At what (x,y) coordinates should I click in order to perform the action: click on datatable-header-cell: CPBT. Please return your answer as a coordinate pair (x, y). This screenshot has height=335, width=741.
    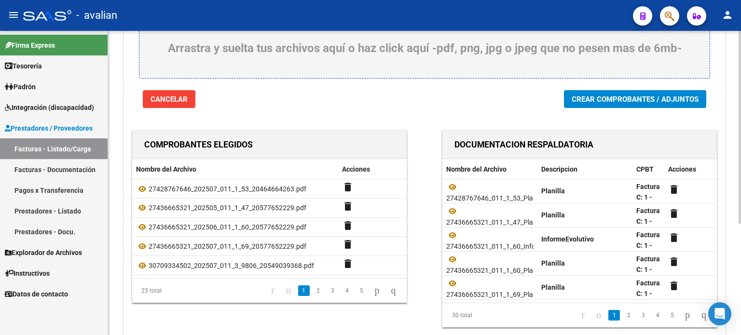
    Looking at the image, I should click on (648, 169).